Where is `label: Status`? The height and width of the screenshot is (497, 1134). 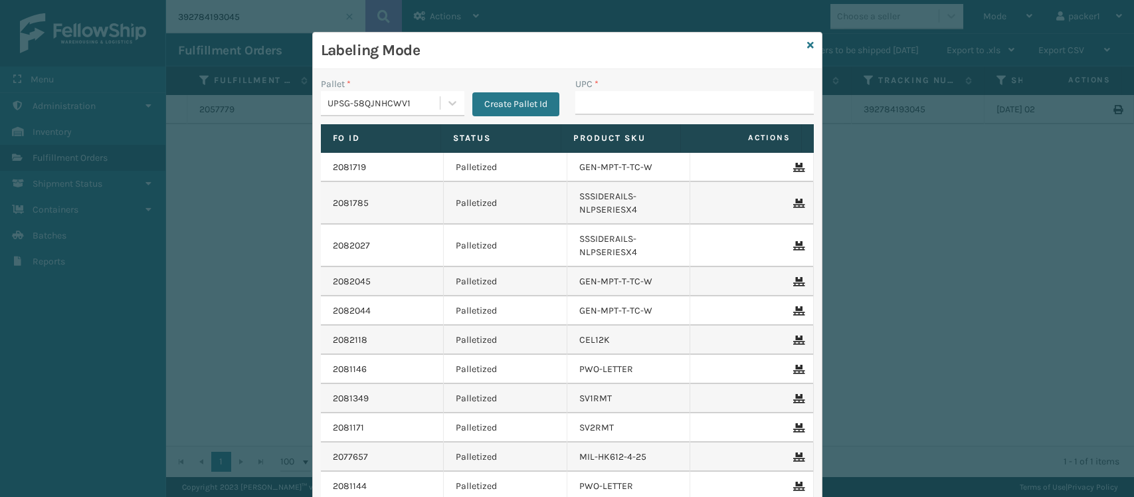 label: Status is located at coordinates (501, 138).